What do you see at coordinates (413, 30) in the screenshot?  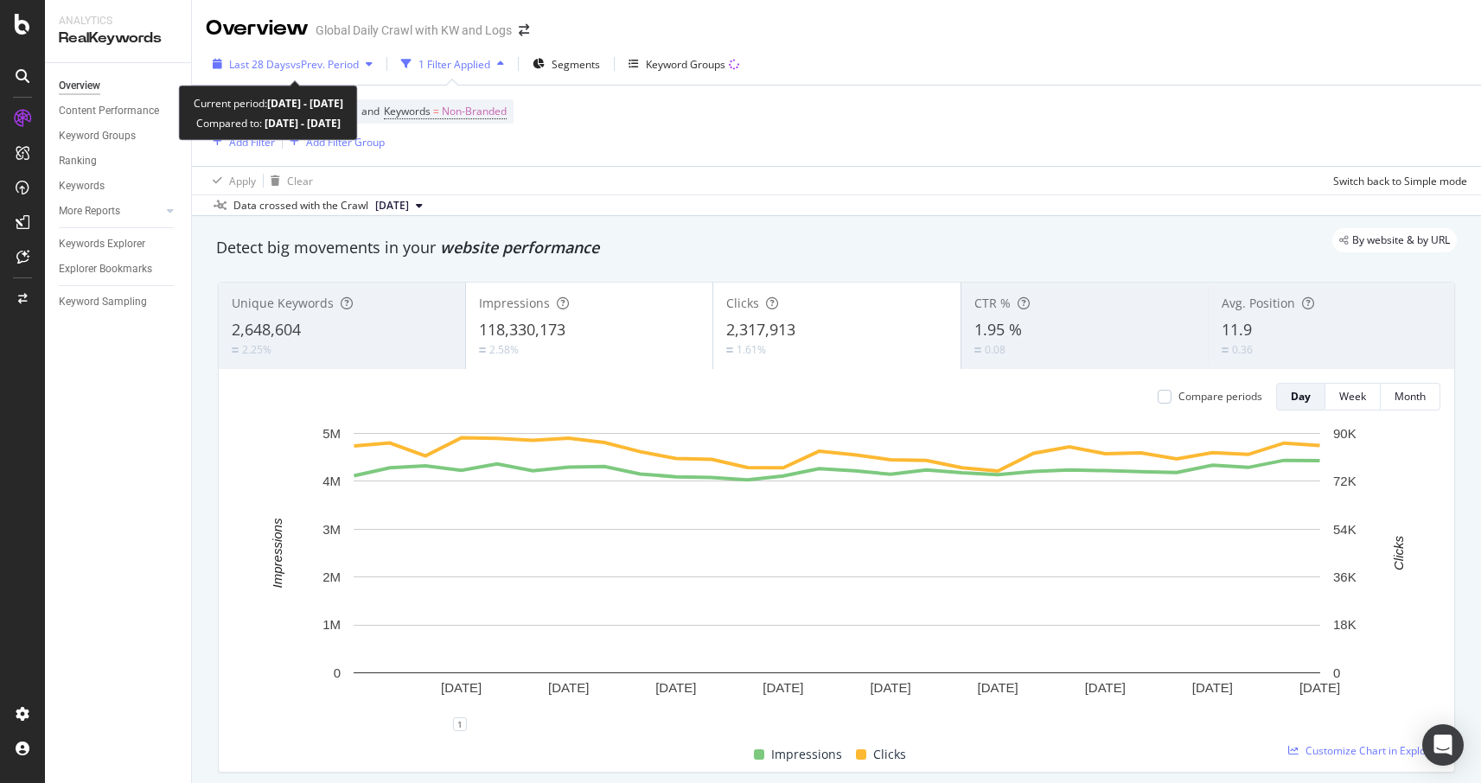 I see `div: Global Daily Crawl with KW and Logs` at bounding box center [413, 30].